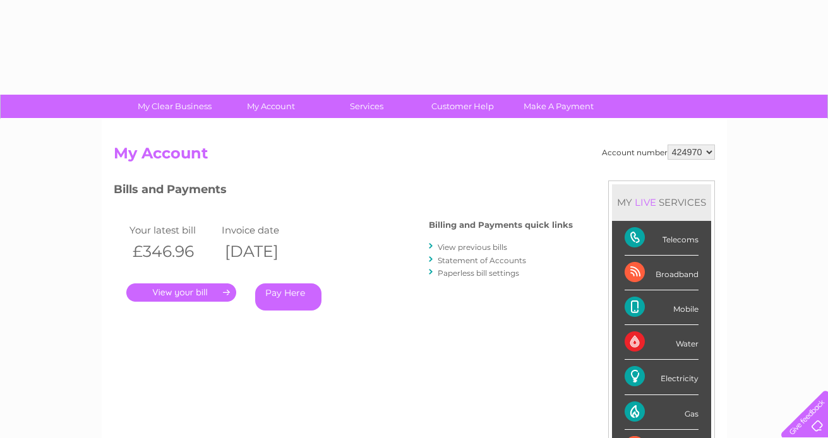 The image size is (828, 438). I want to click on div: Gas, so click(661, 413).